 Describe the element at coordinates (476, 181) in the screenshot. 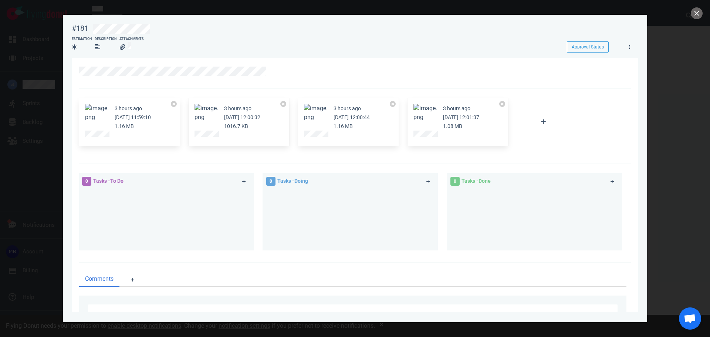

I see `span: Tasks - Done` at that location.